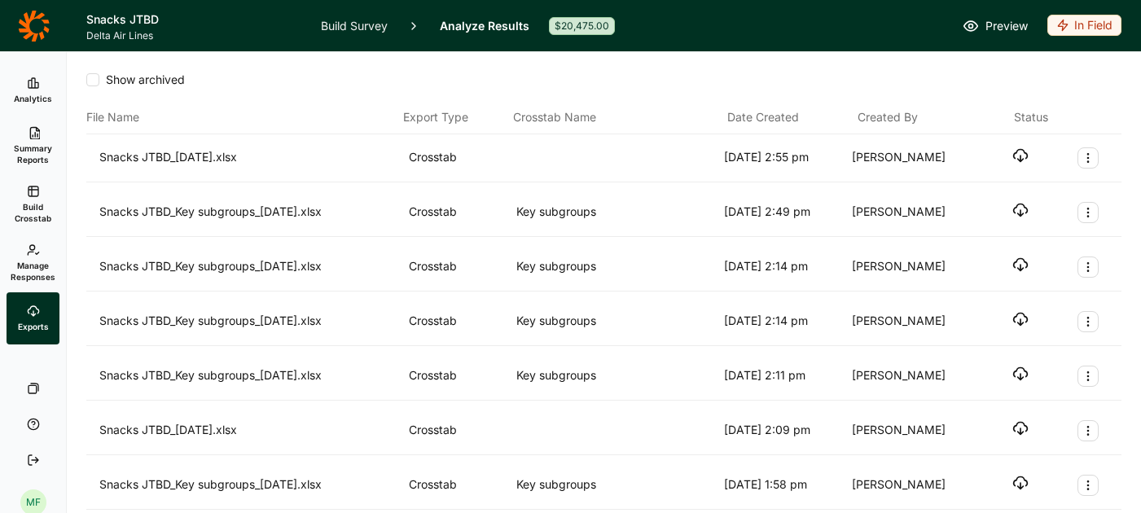 The image size is (1141, 513). What do you see at coordinates (33, 146) in the screenshot?
I see `a: Summary Reports` at bounding box center [33, 146].